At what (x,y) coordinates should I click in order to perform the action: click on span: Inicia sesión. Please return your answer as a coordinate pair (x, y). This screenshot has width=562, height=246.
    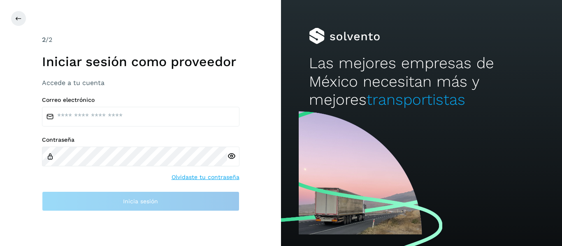
    Looking at the image, I should click on (140, 202).